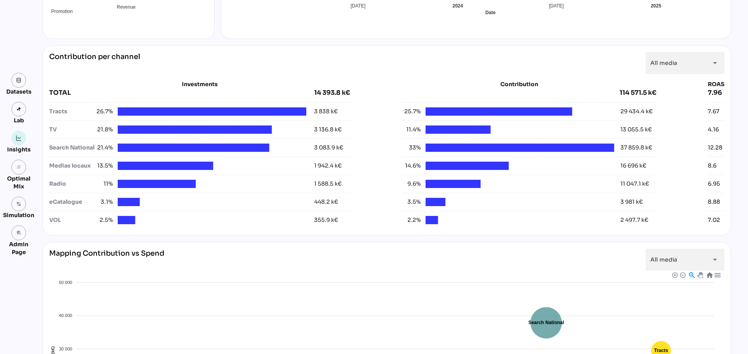  I want to click on div: 8.6, so click(712, 166).